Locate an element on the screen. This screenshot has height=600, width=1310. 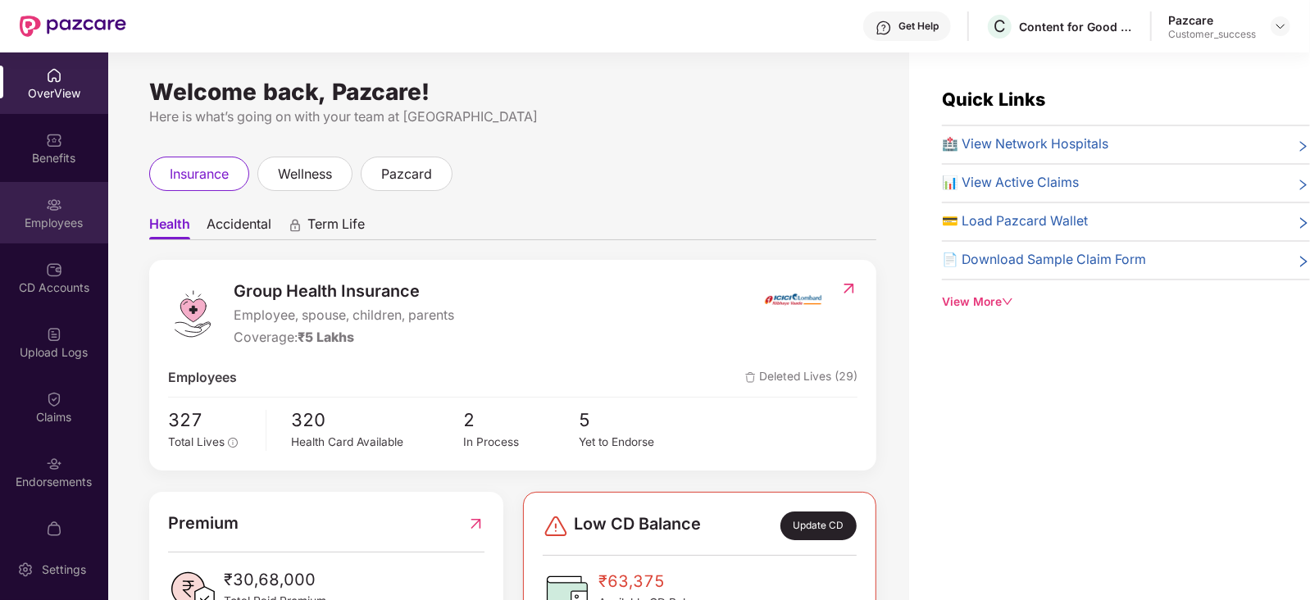
img: svg+xml;base64,PHN2ZyBpZD0iQ0RfQWNjb3VudHMiIGRhdGEtbmFtZT0iQ0QgQWNjb3VudHMiIHhtbG5zPSJodHRwOi8vd3... is located at coordinates (54, 270).